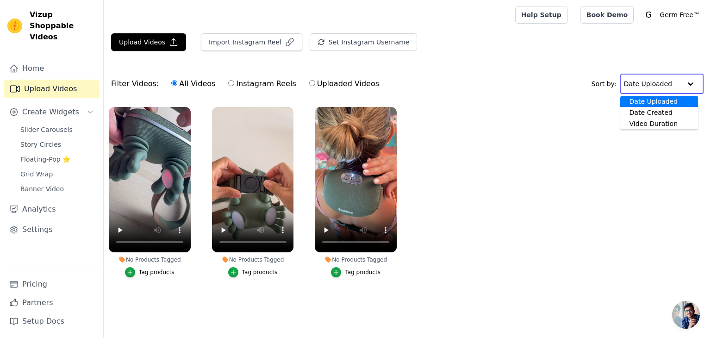 This screenshot has width=711, height=338. I want to click on a: Slider Carousels, so click(57, 130).